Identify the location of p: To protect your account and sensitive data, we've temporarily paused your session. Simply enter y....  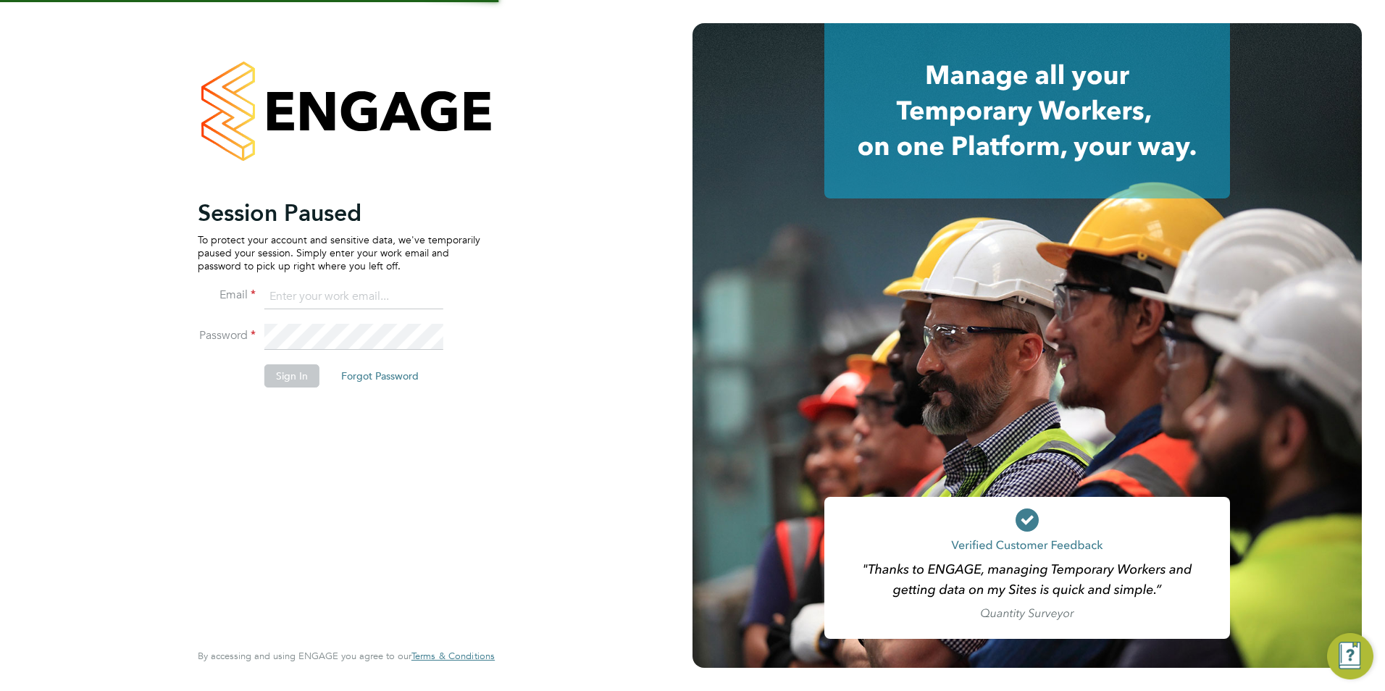
(339, 253).